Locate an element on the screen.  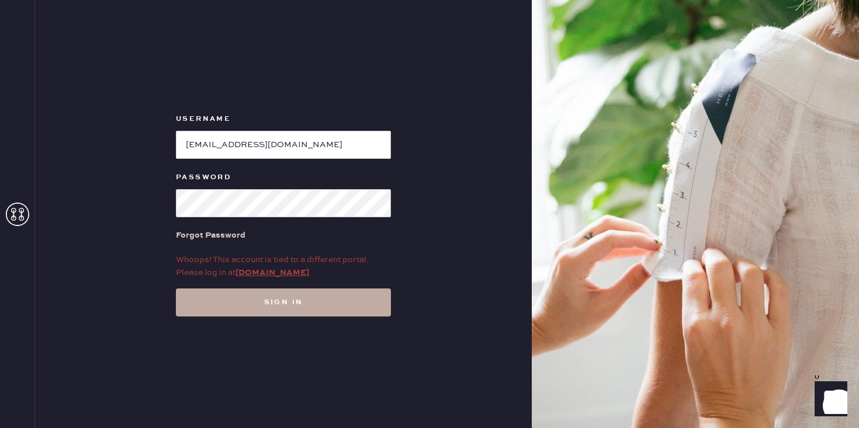
div: Whoops! This account is tied to a different portal. Please log in at . is located at coordinates (283, 267).